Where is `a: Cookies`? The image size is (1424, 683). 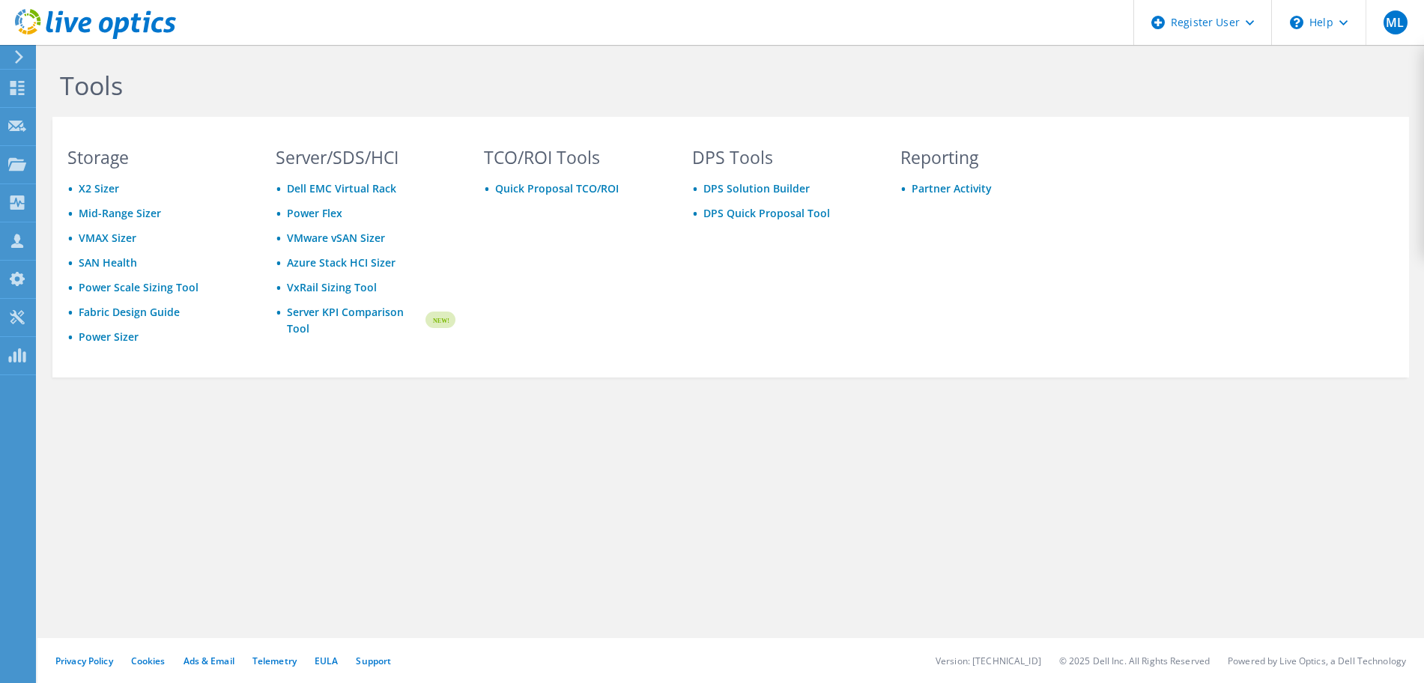 a: Cookies is located at coordinates (148, 661).